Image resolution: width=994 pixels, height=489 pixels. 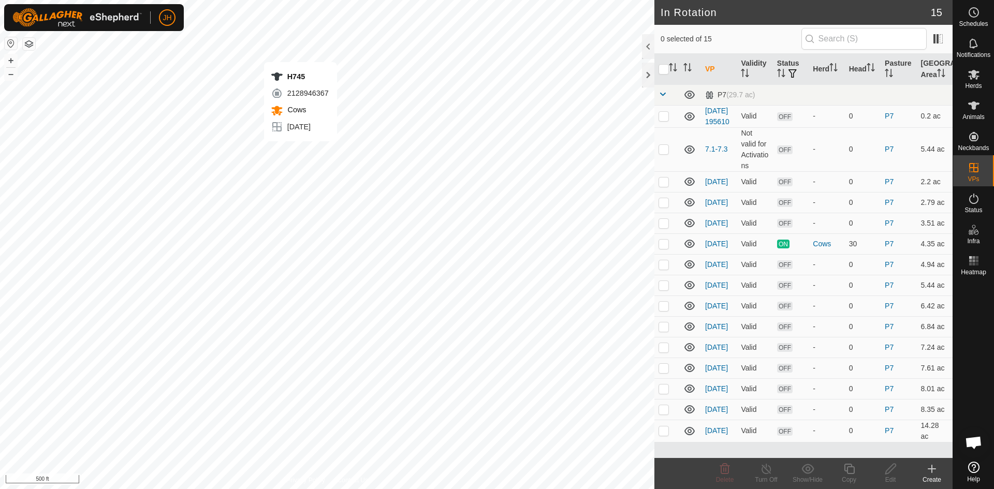 What do you see at coordinates (935, 202) in the screenshot?
I see `td: 2.79 ac` at bounding box center [935, 202].